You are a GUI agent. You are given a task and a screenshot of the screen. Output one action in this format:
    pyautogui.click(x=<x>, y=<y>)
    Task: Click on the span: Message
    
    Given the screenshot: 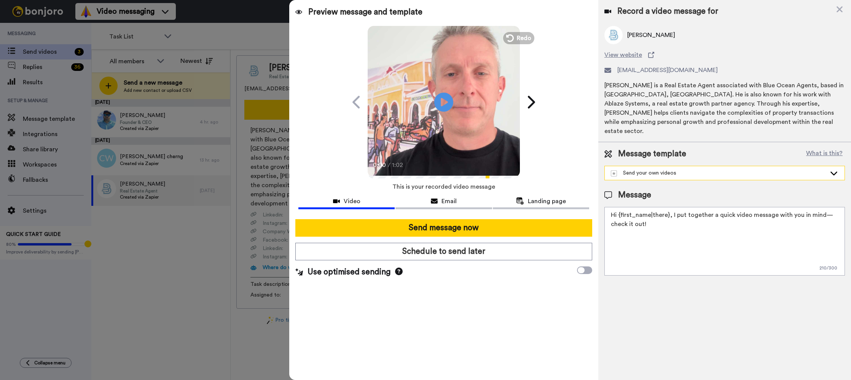 What is the action you would take?
    pyautogui.click(x=635, y=195)
    